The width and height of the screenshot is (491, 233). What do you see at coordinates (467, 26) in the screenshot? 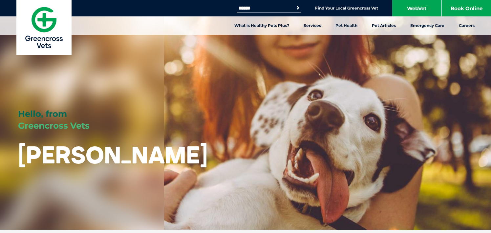
I see `a: Careers` at bounding box center [467, 26].